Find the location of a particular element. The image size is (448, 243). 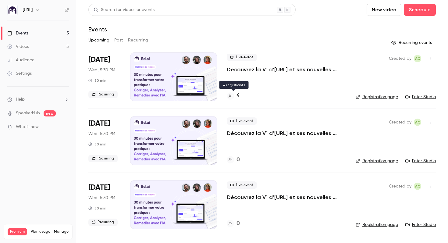

h1: Events is located at coordinates (97, 29).